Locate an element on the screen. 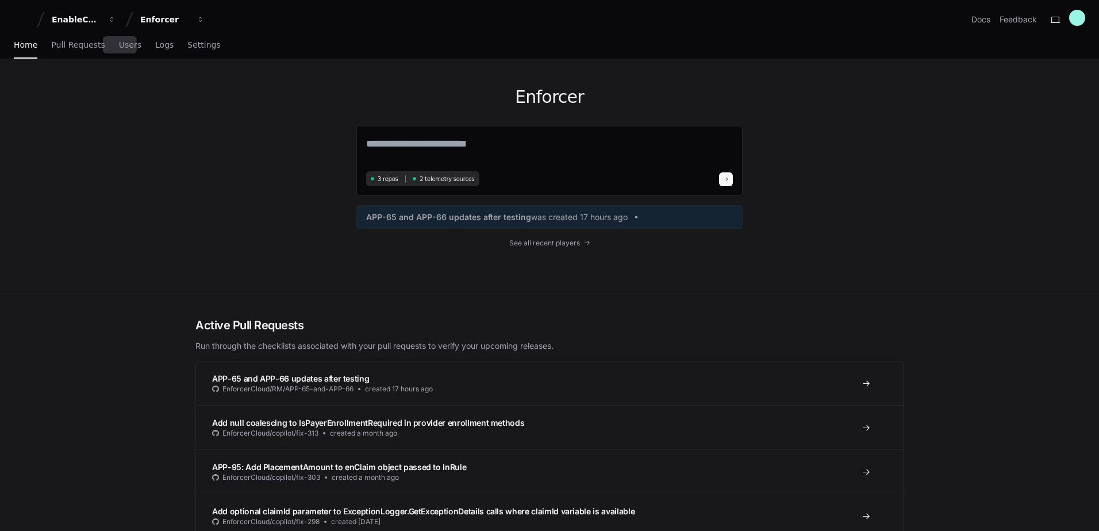 This screenshot has width=1099, height=531. span: Home is located at coordinates (25, 45).